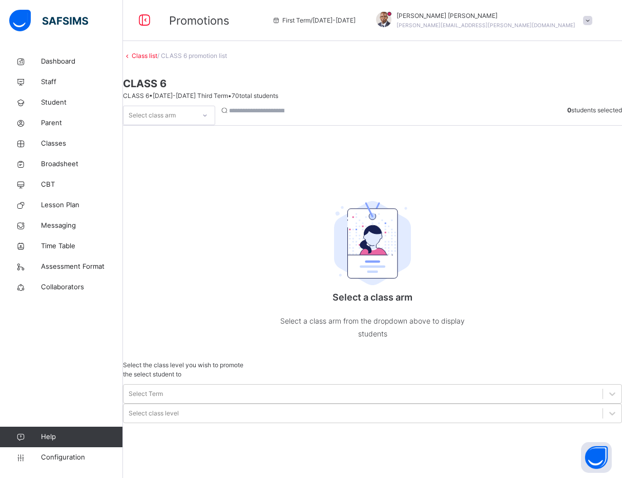 The width and height of the screenshot is (622, 478). I want to click on span: Lesson Plan, so click(82, 205).